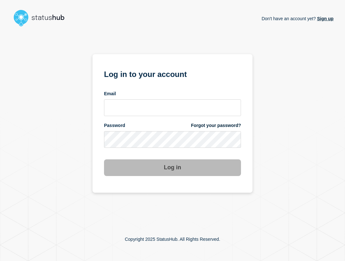  I want to click on h1: Log in to your account, so click(173, 73).